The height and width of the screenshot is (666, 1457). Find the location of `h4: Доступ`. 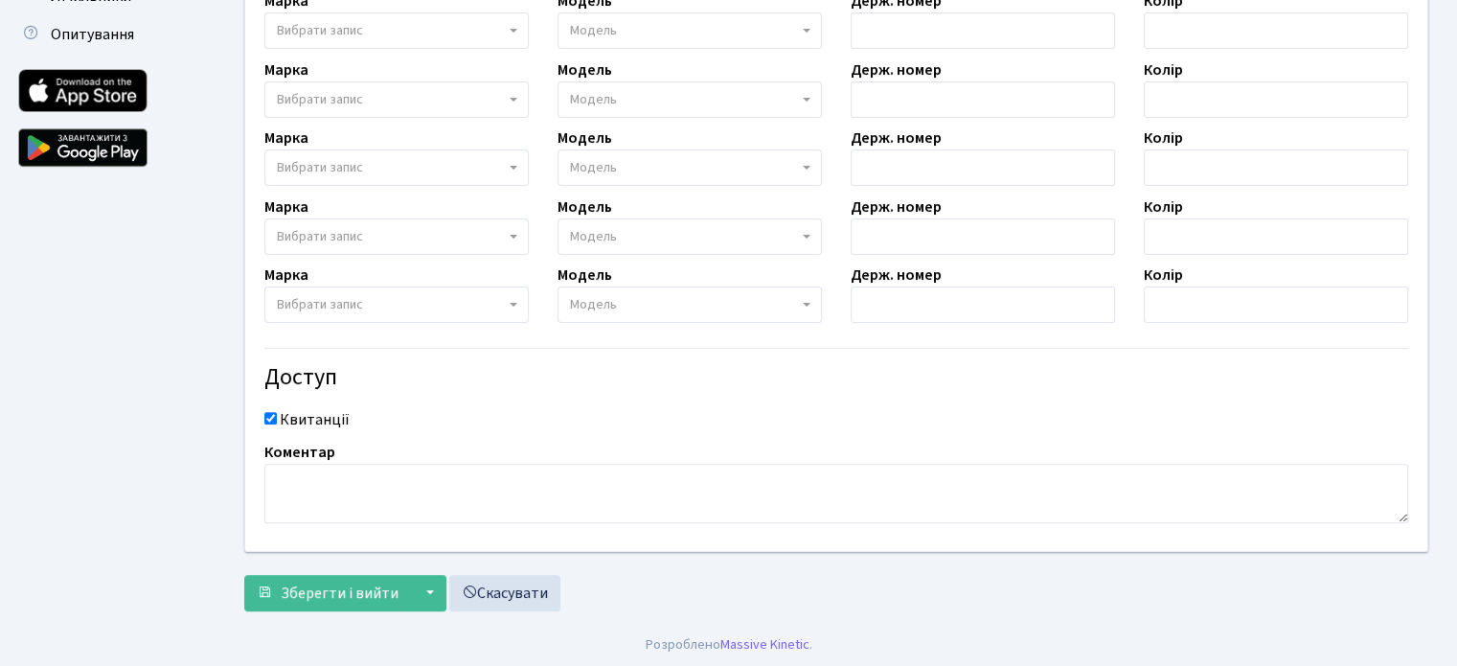

h4: Доступ is located at coordinates (836, 377).